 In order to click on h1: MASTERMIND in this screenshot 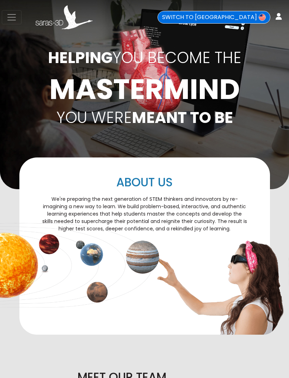, I will do `click(145, 89)`.